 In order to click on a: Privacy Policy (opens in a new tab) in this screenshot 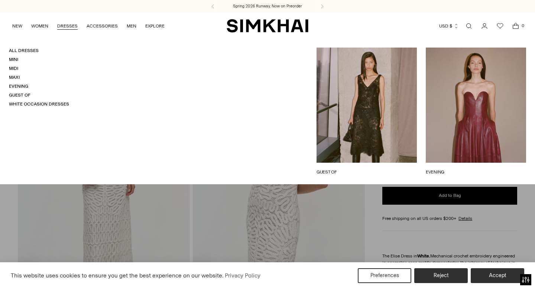, I will do `click(243, 276)`.